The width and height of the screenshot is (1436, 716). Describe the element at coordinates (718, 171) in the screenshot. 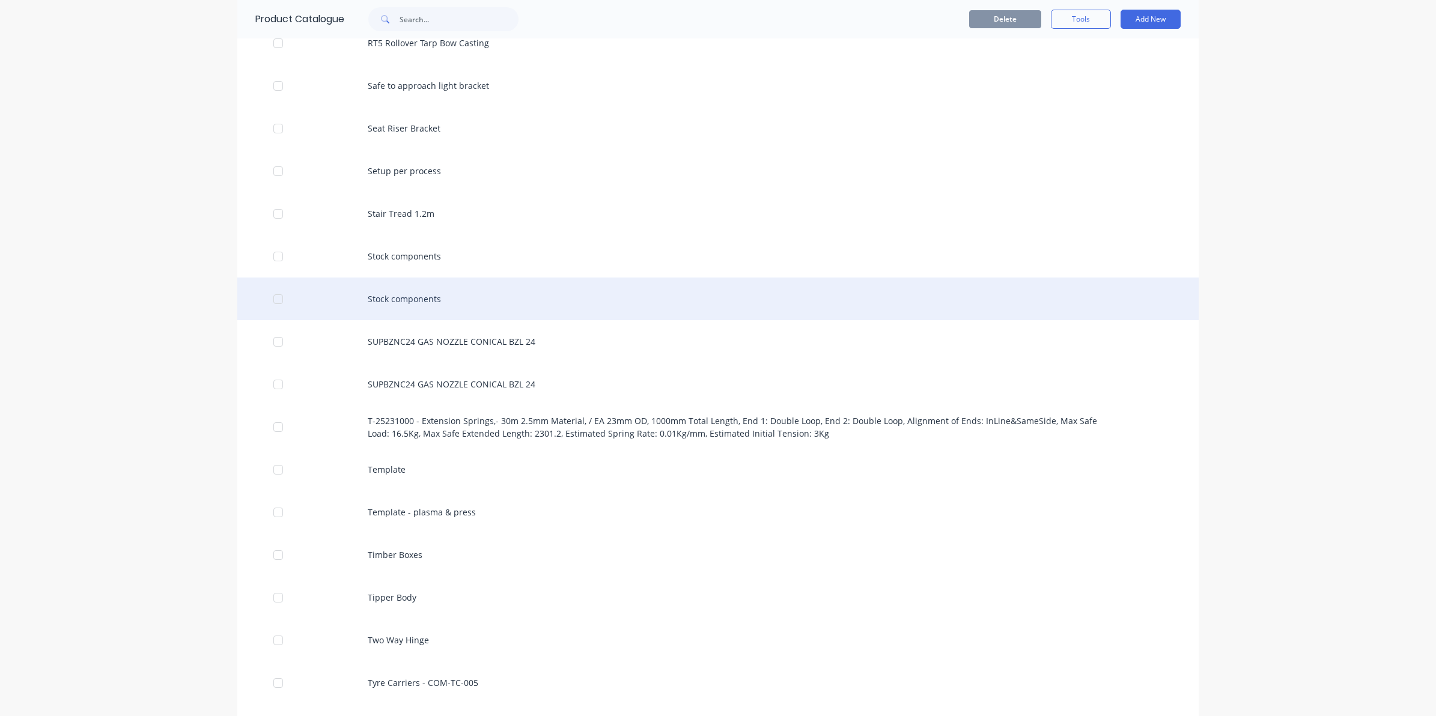

I see `div: Setup per process` at that location.